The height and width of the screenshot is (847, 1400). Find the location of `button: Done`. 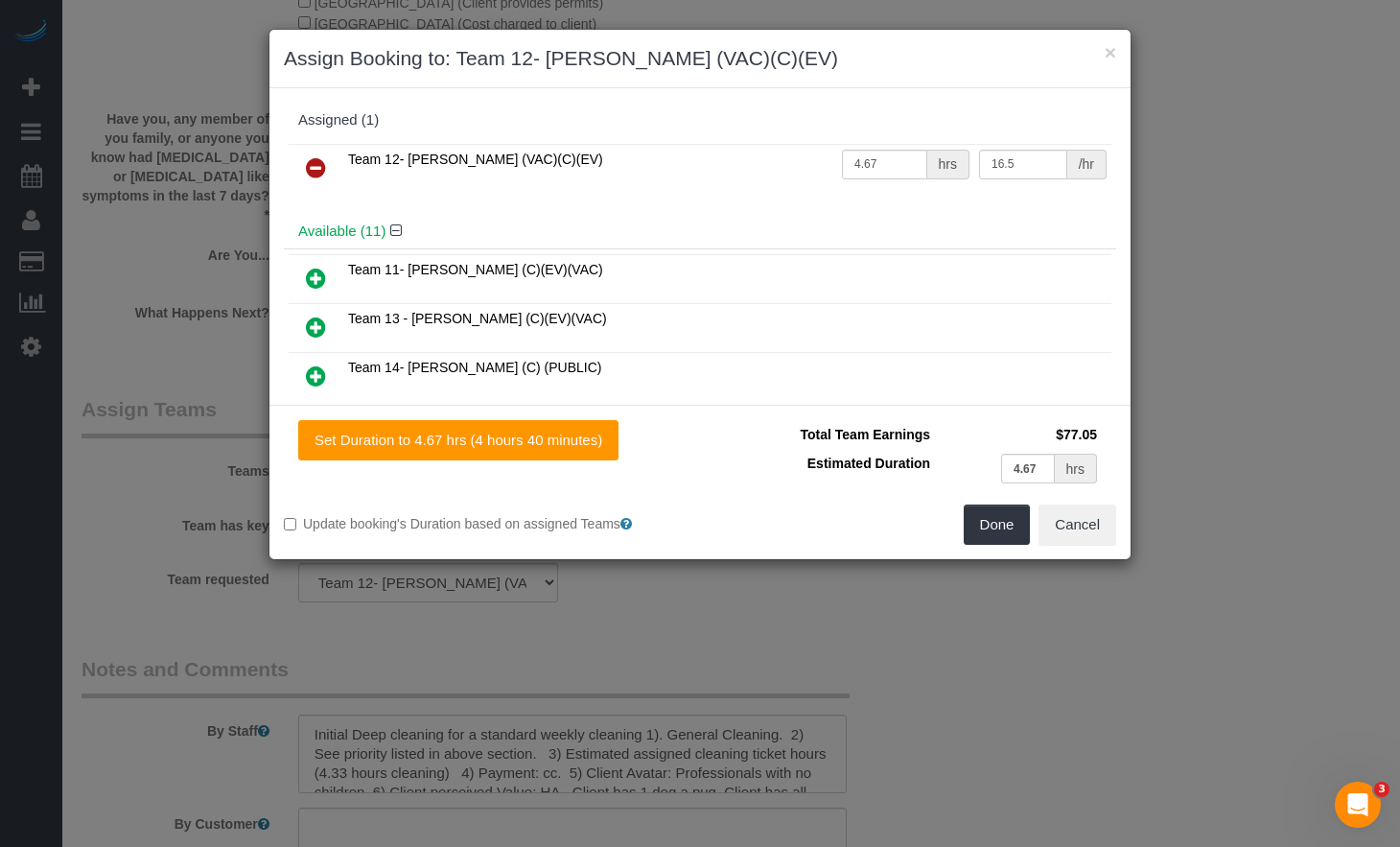

button: Done is located at coordinates (997, 525).